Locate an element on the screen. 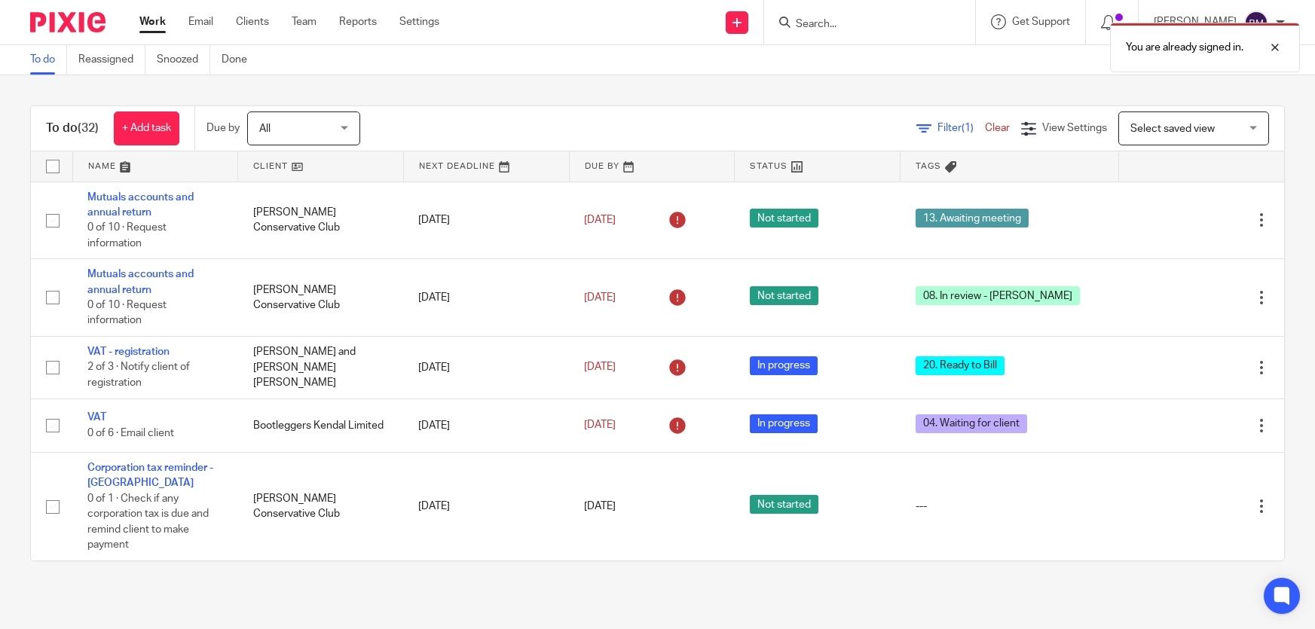  span: Select saved view is located at coordinates (1173, 129).